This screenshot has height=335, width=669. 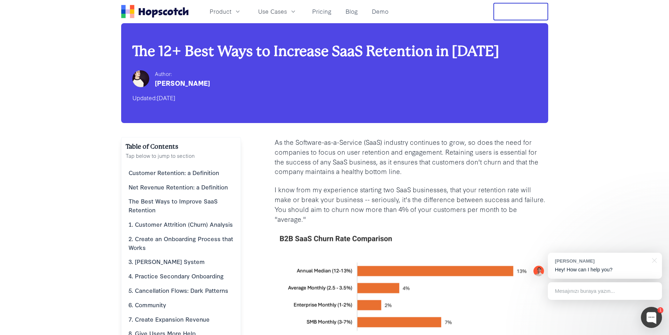 I want to click on b: The Best Ways to Improve SaaS Retention, so click(x=173, y=205).